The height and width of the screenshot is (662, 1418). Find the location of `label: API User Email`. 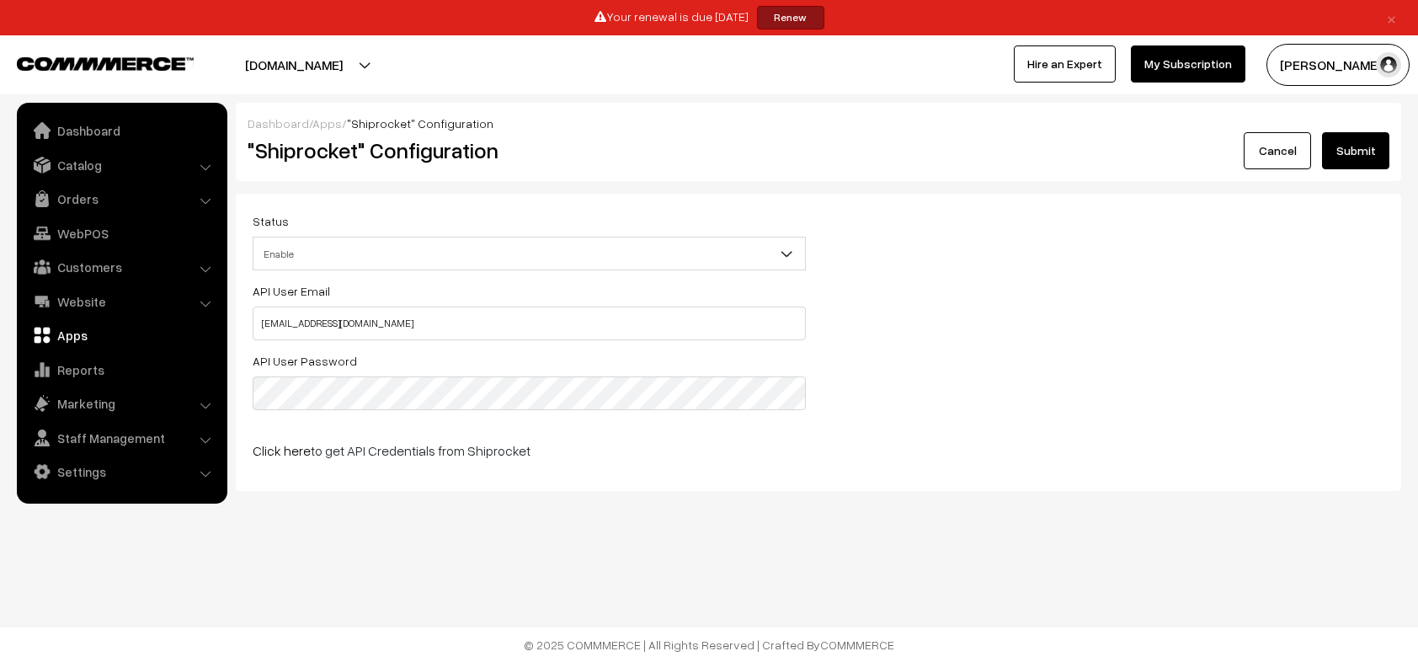

label: API User Email is located at coordinates (291, 290).